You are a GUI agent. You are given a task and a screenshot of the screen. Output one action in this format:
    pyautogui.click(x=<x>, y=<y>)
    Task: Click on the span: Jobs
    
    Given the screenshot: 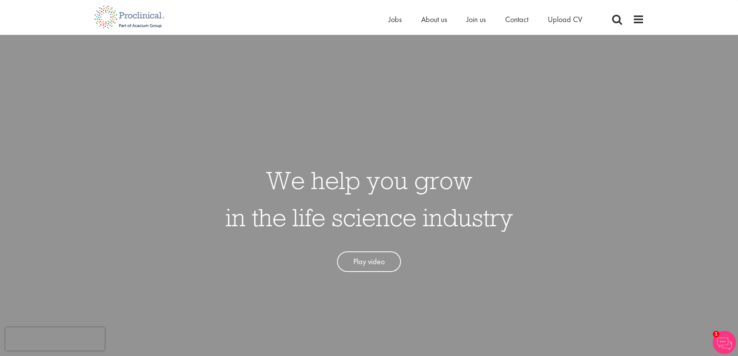 What is the action you would take?
    pyautogui.click(x=395, y=19)
    